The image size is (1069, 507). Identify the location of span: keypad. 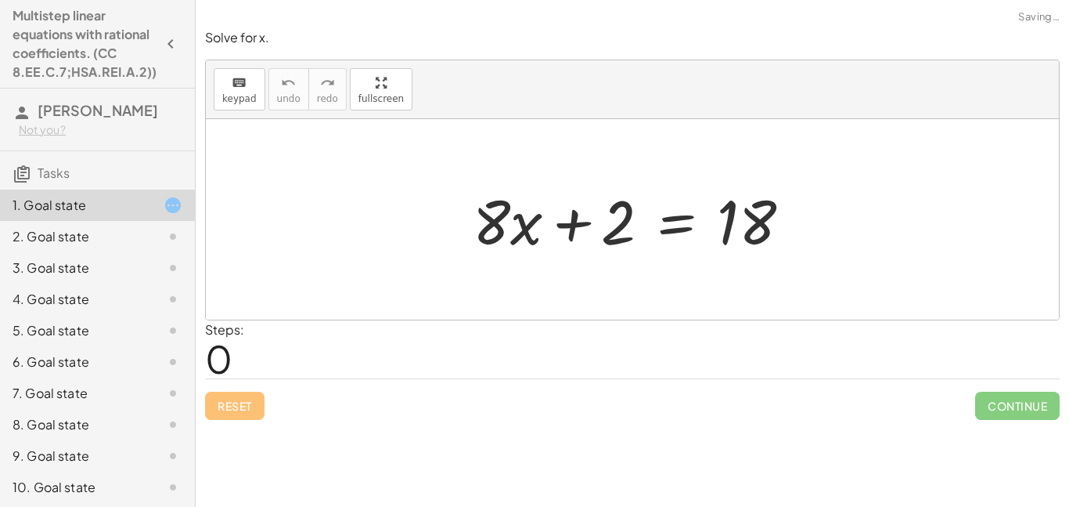
(240, 99).